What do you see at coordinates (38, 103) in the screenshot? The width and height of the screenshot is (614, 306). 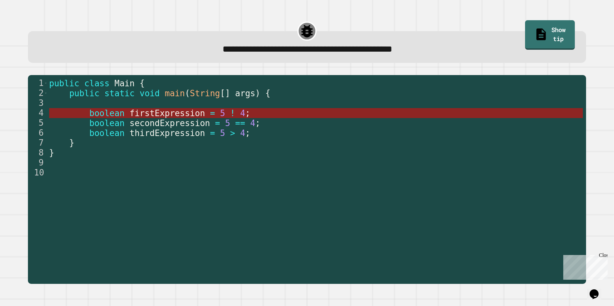 I see `div: 3` at bounding box center [38, 103].